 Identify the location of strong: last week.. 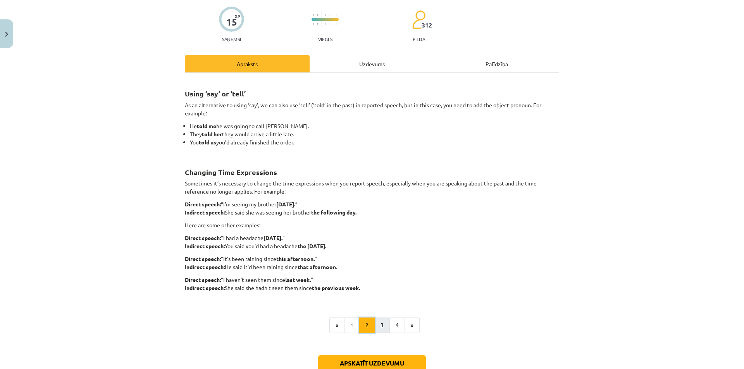
(298, 280).